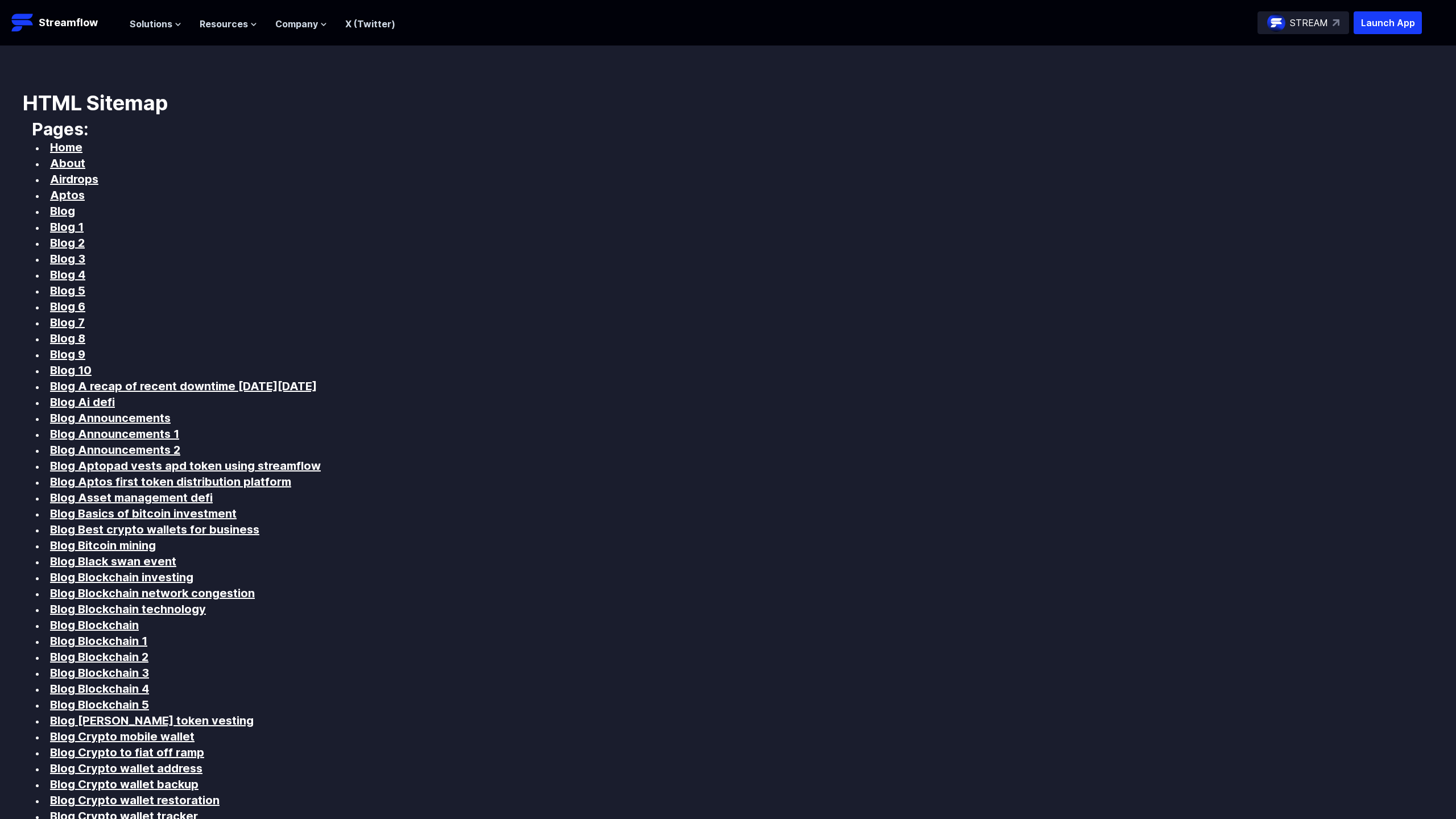 This screenshot has width=1456, height=819. I want to click on button: Resources, so click(228, 24).